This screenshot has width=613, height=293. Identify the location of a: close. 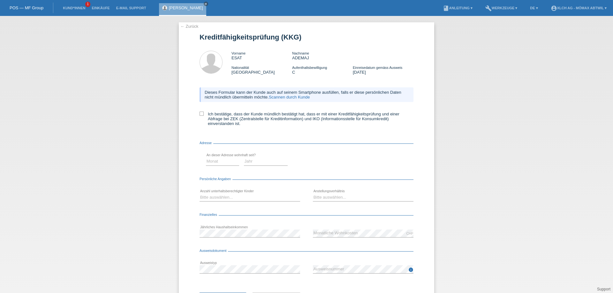
(206, 4).